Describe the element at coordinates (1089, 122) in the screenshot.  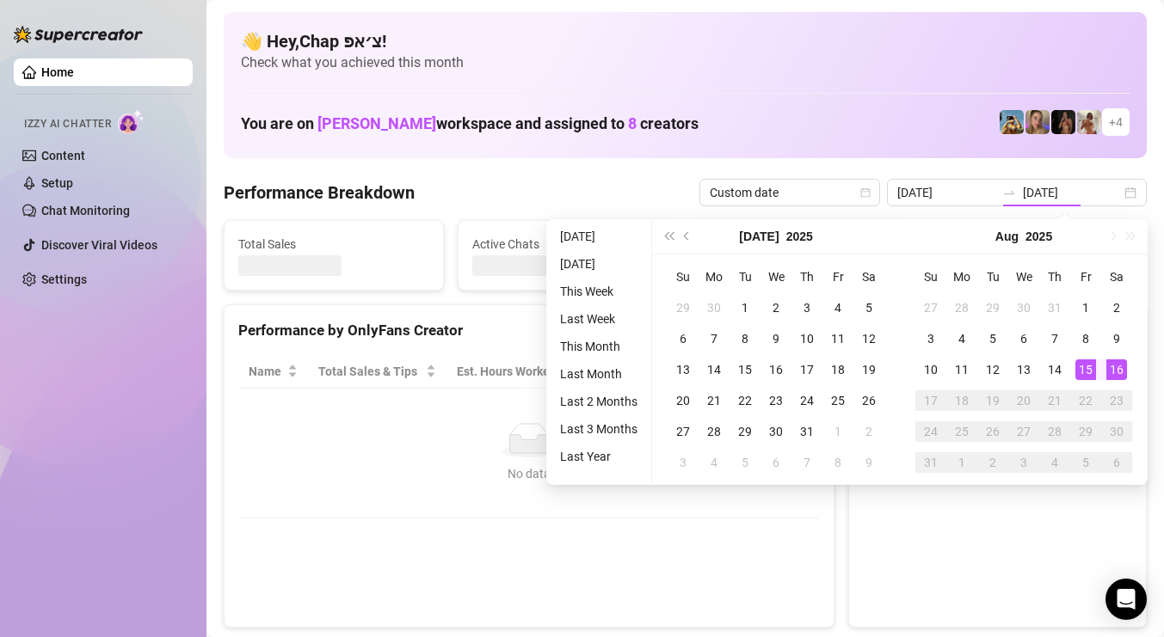
I see `img: Green` at that location.